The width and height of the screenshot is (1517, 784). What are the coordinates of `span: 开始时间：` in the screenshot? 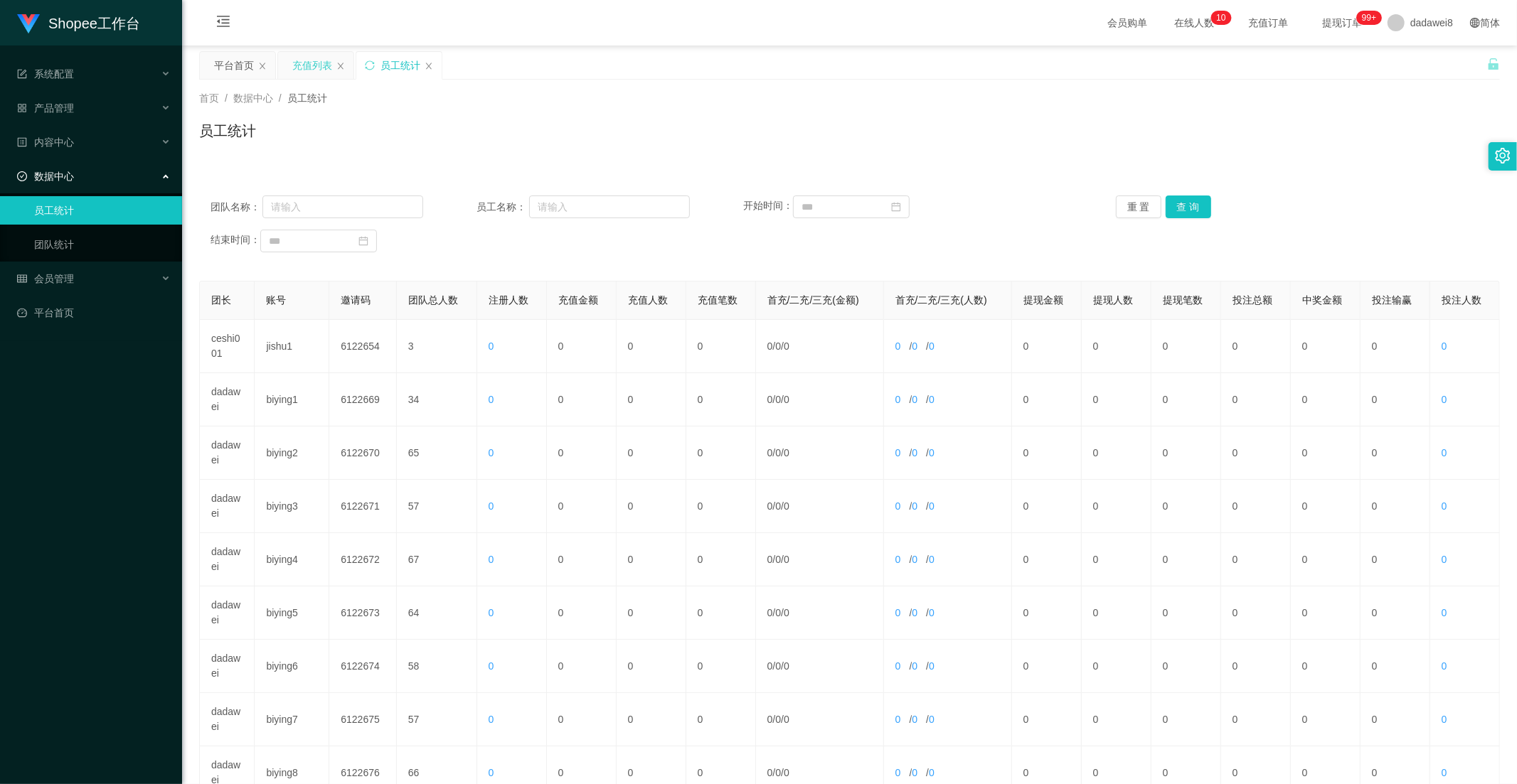 It's located at (767, 206).